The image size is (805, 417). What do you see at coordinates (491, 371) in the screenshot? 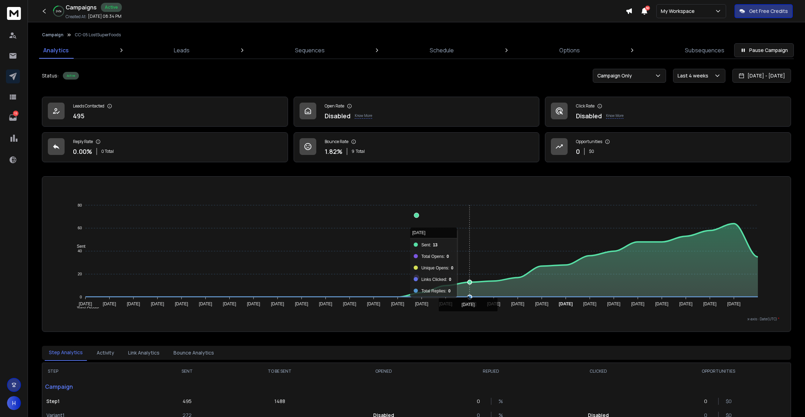
I see `th: REPLIED` at bounding box center [491, 371].